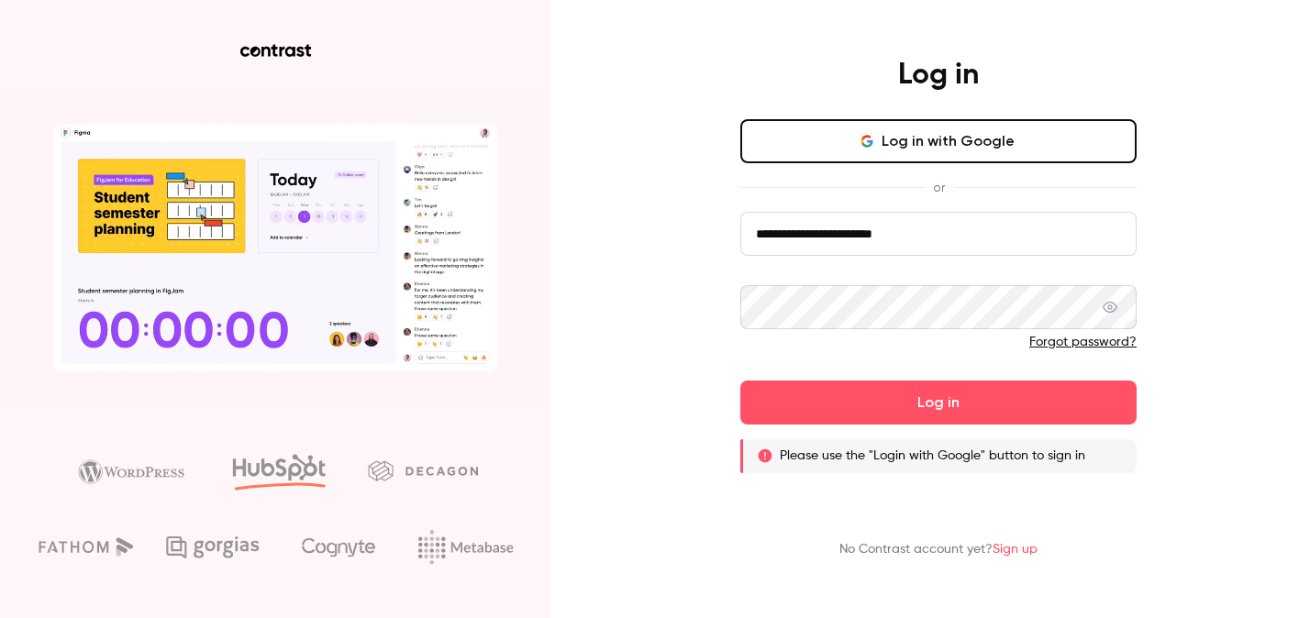  What do you see at coordinates (423, 471) in the screenshot?
I see `img: decagon` at bounding box center [423, 471].